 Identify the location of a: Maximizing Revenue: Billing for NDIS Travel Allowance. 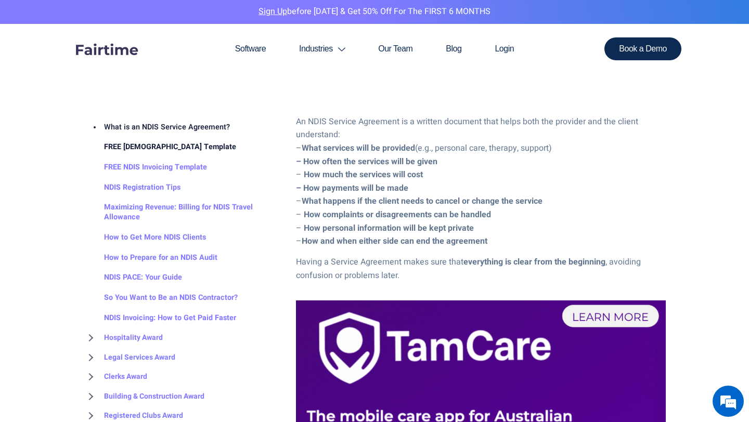
(181, 212).